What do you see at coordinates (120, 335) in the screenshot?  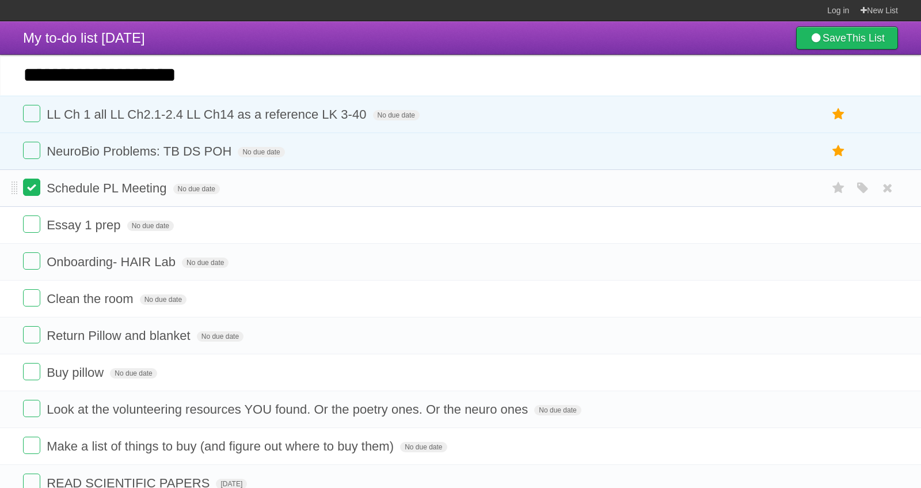 I see `span: Return Pillow and blanket` at bounding box center [120, 335].